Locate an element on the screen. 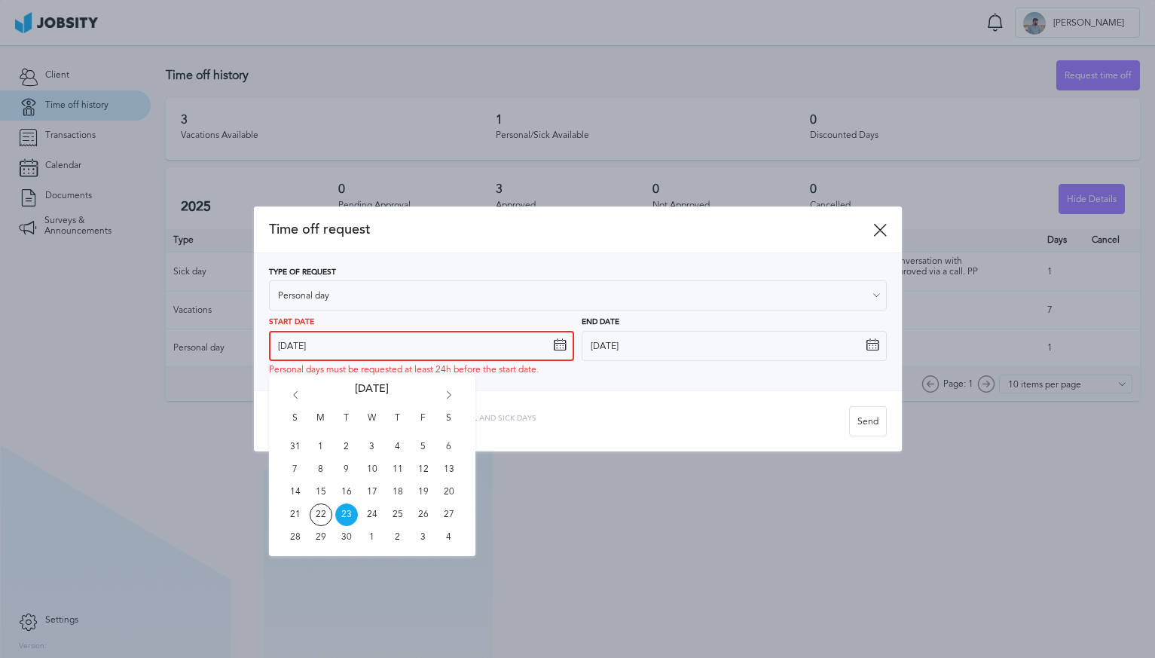 The width and height of the screenshot is (1155, 658). span: Mon Sep 08 2025 is located at coordinates (321, 469).